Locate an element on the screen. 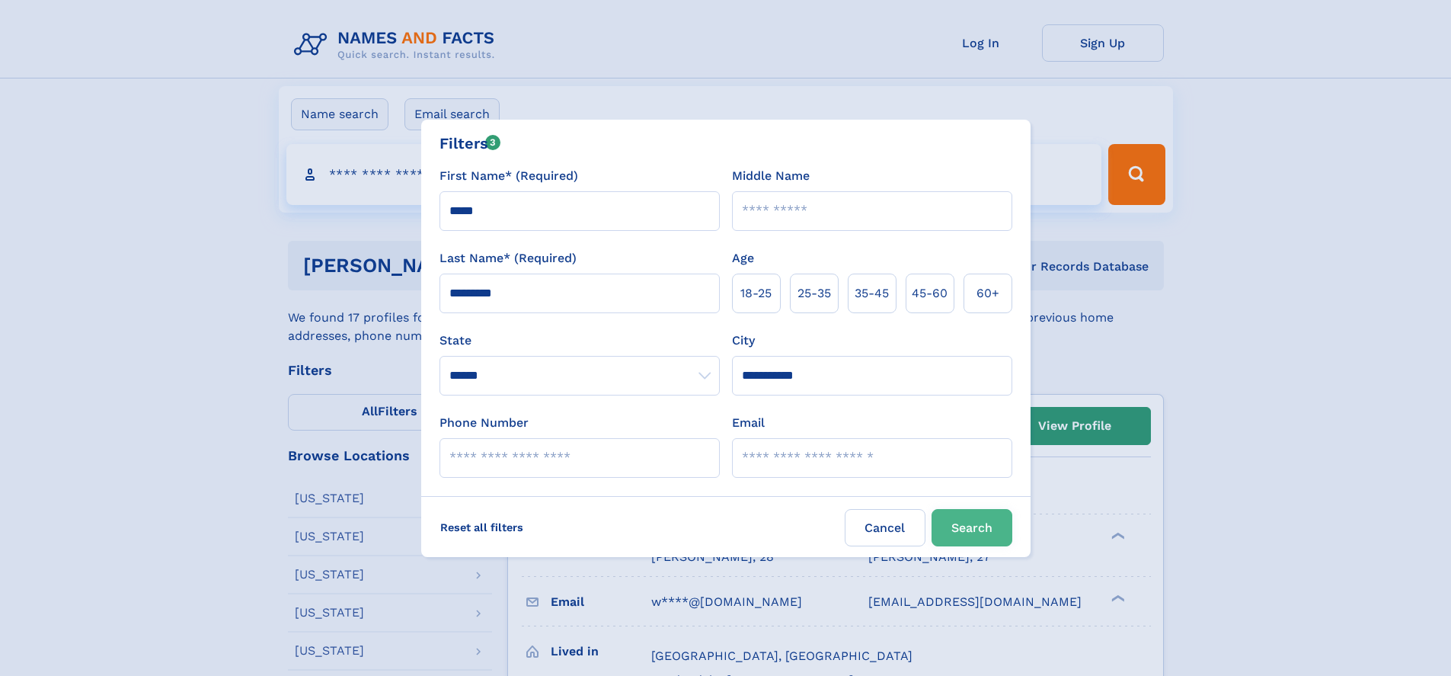 Image resolution: width=1451 pixels, height=676 pixels. label: First Name* (Required) is located at coordinates (509, 176).